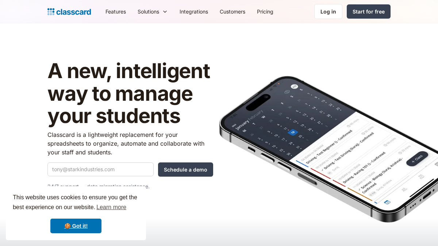  I want to click on input: tony@starkindustries.com, so click(100, 169).